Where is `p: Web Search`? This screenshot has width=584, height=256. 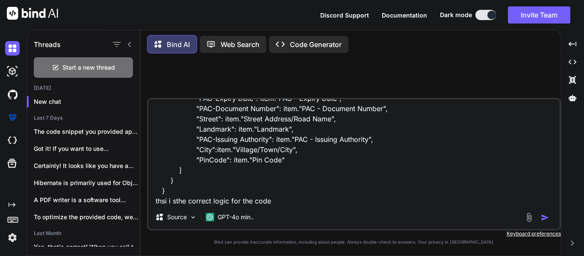 p: Web Search is located at coordinates (240, 44).